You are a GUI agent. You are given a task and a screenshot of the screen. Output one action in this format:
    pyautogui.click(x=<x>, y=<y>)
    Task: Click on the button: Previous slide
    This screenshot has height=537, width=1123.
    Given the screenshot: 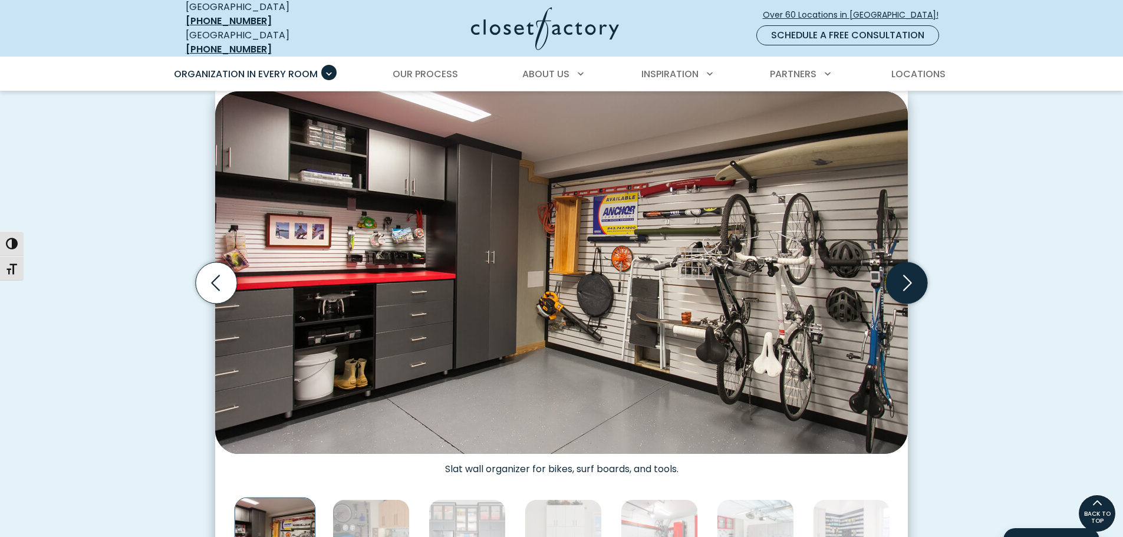 What is the action you would take?
    pyautogui.click(x=216, y=283)
    